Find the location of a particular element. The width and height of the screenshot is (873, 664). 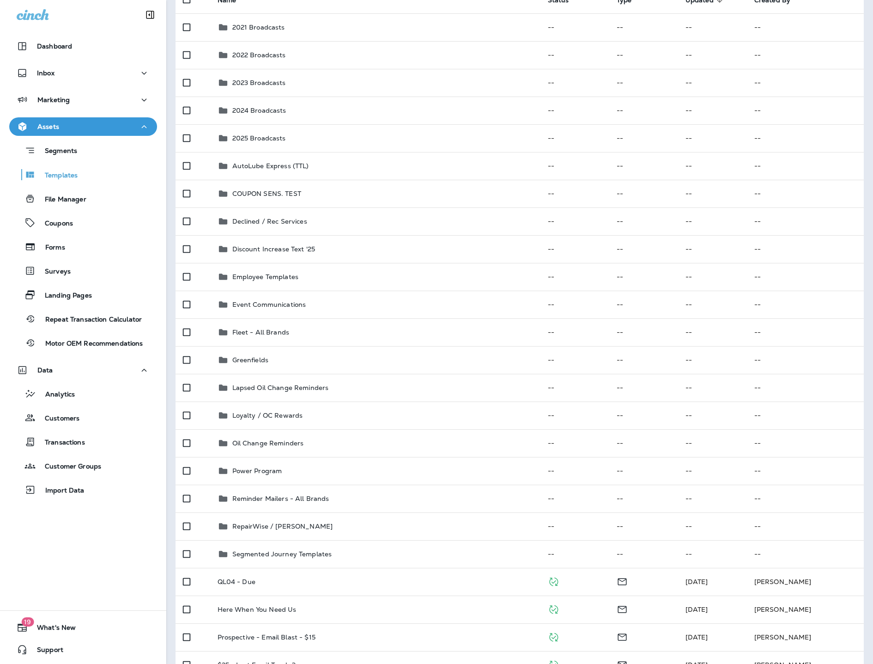

p: Oil Change Reminders is located at coordinates (268, 443).